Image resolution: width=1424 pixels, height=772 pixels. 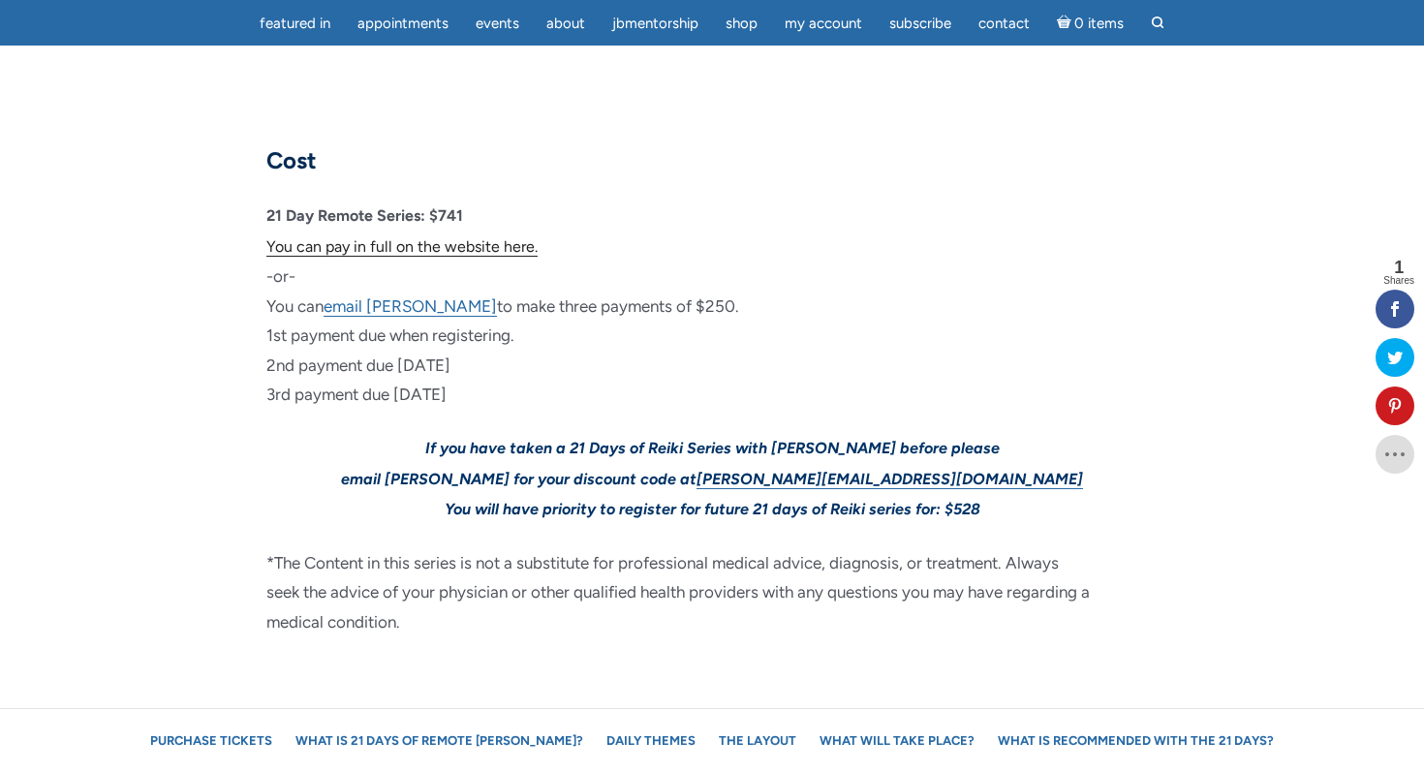 I want to click on span: 1, so click(x=1399, y=267).